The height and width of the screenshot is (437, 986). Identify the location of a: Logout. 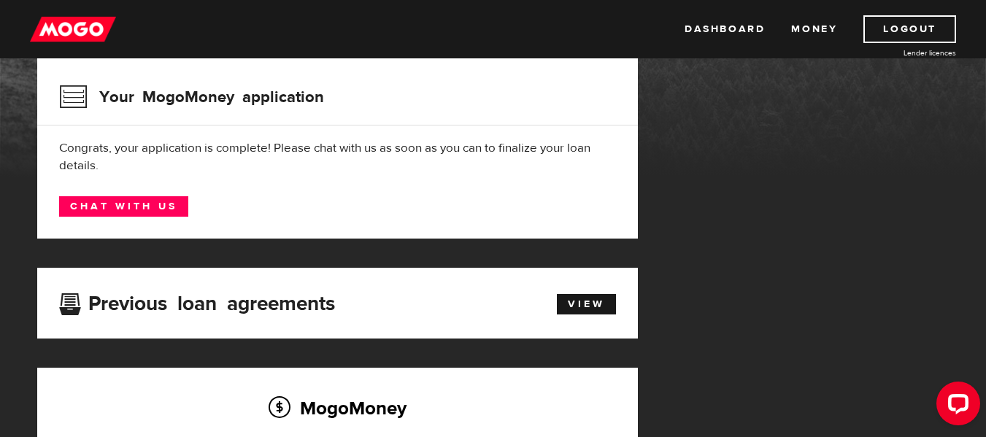
(910, 29).